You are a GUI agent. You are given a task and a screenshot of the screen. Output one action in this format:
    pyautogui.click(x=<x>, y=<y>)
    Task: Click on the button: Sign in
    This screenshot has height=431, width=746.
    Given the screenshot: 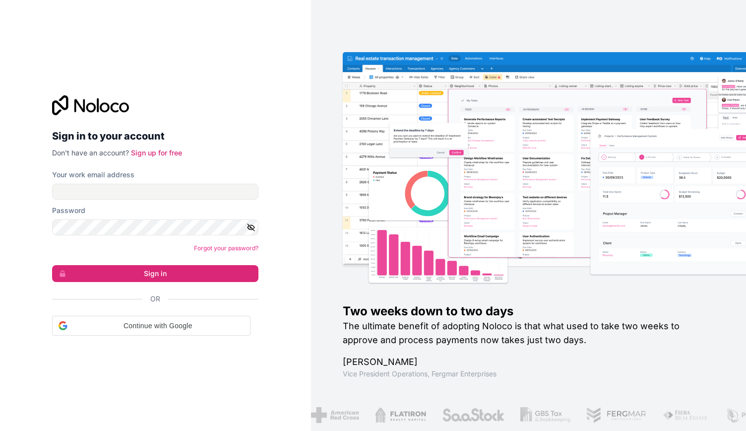 What is the action you would take?
    pyautogui.click(x=155, y=273)
    